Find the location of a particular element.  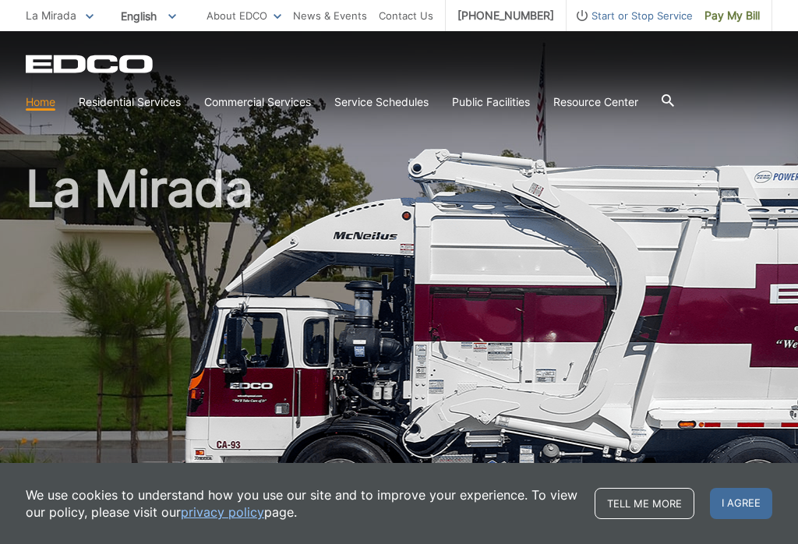

a: Commercial Services is located at coordinates (257, 102).